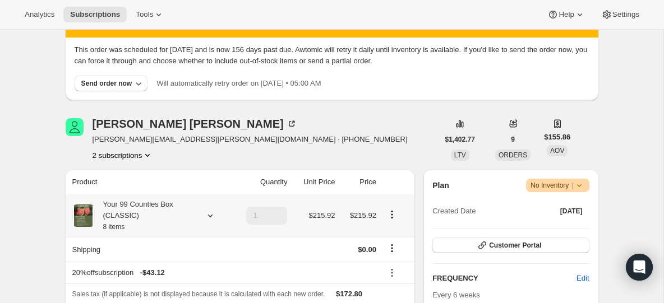 The height and width of the screenshot is (303, 664). I want to click on span: $172.80, so click(349, 294).